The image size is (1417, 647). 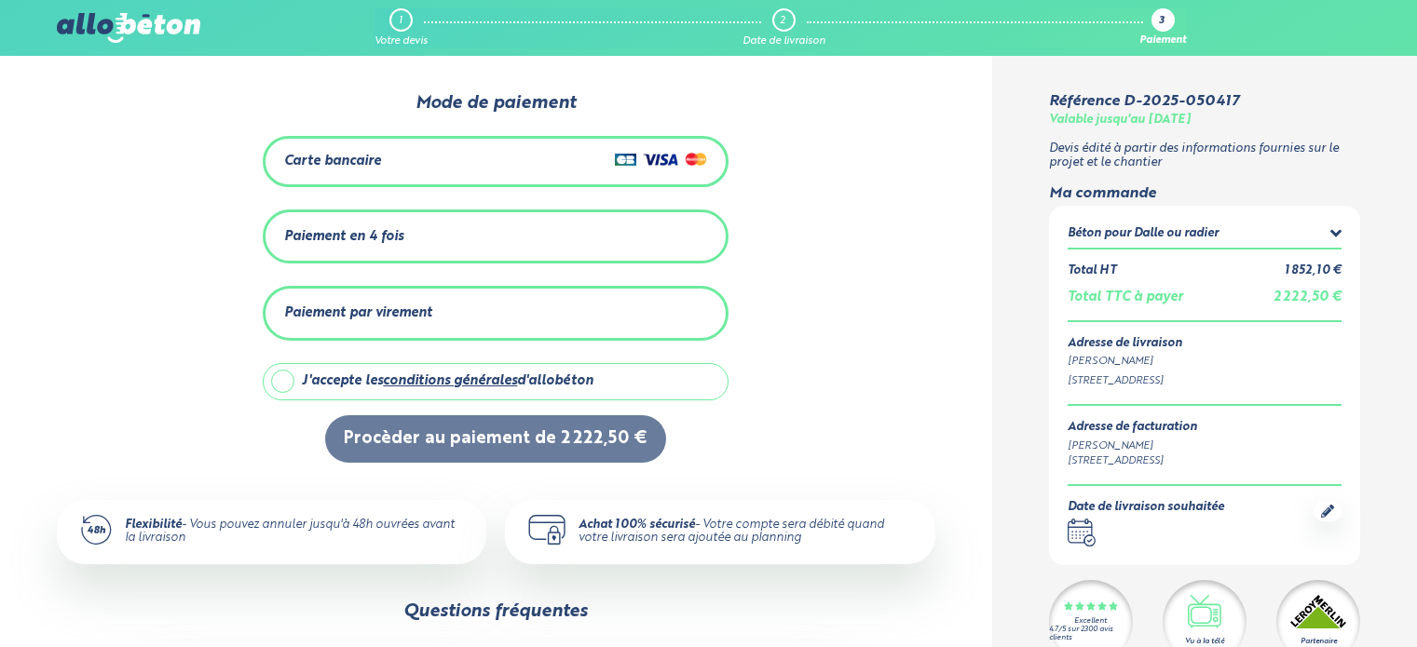 What do you see at coordinates (1091, 634) in the screenshot?
I see `div: 4.7/5 sur 2300 avis clients` at bounding box center [1091, 634].